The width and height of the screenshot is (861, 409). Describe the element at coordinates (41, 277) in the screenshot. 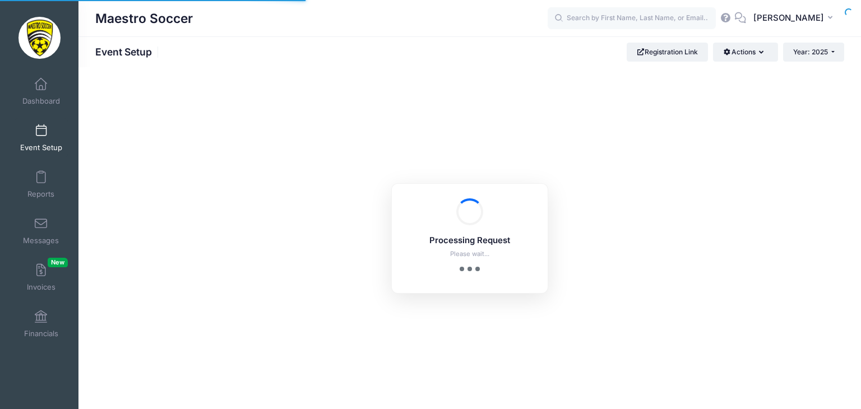

I see `a: InvoicesNew` at that location.